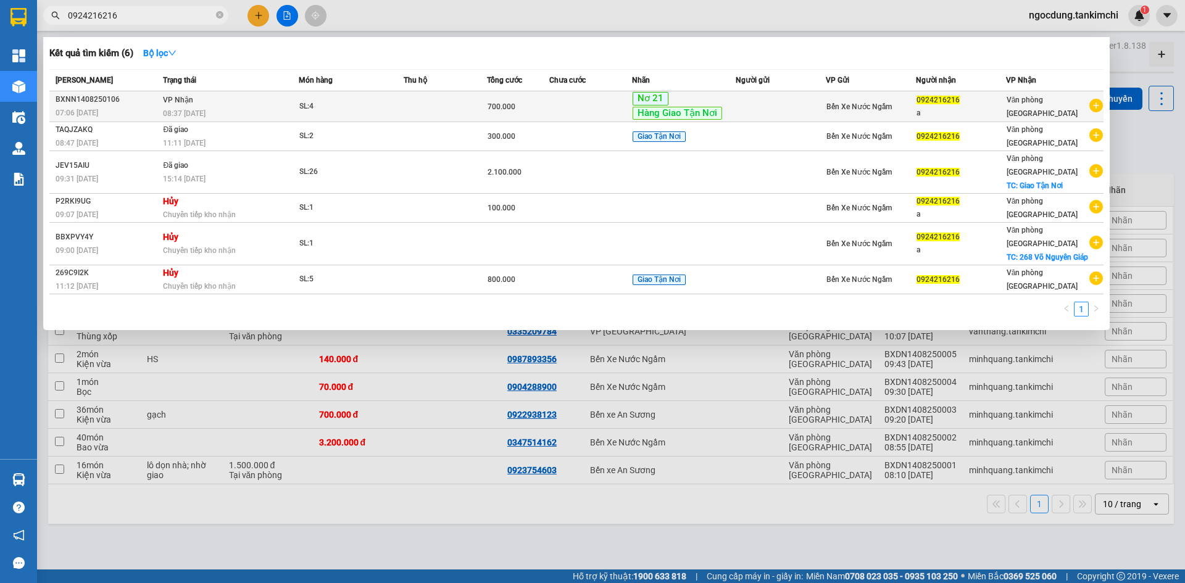 This screenshot has width=1185, height=583. I want to click on div: BXNN1408250106, so click(107, 99).